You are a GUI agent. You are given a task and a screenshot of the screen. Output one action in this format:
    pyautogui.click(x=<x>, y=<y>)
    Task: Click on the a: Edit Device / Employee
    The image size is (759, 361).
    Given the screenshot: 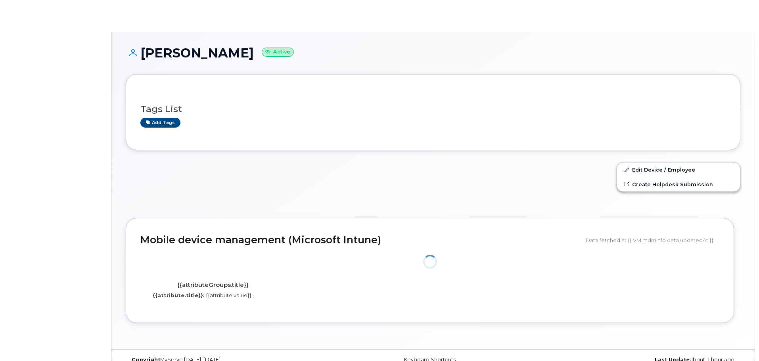 What is the action you would take?
    pyautogui.click(x=678, y=170)
    